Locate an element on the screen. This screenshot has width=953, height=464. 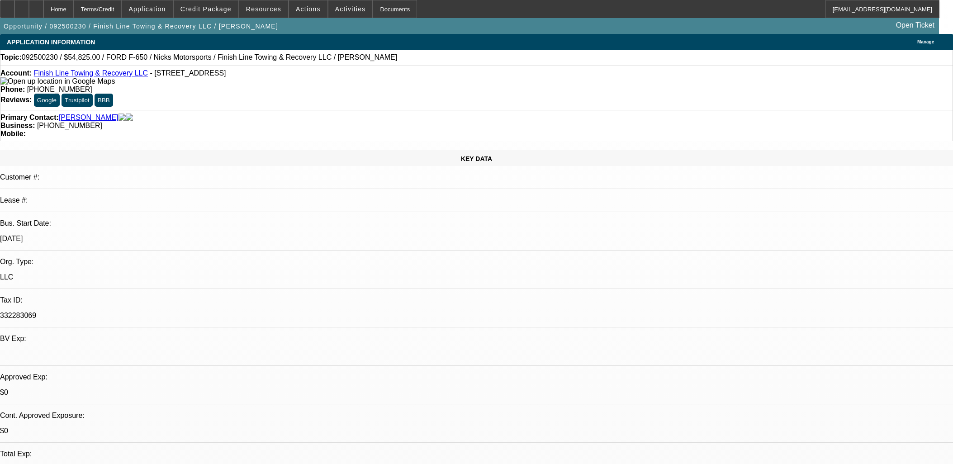
button: Actions is located at coordinates (308, 9).